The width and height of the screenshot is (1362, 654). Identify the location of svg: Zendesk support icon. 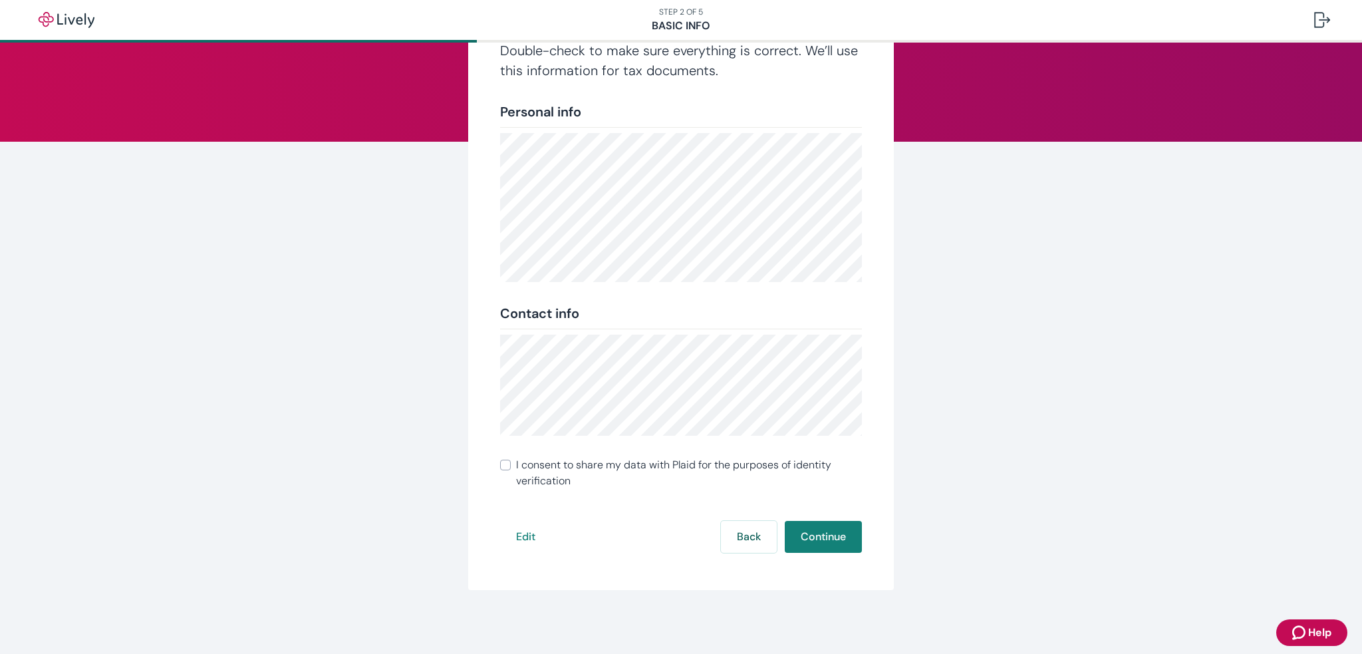
(1300, 632).